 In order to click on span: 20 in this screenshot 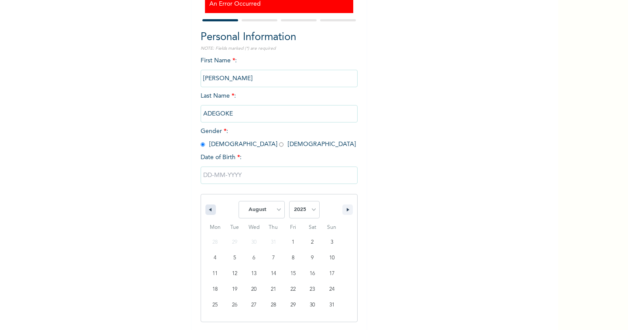, I will do `click(254, 289)`.